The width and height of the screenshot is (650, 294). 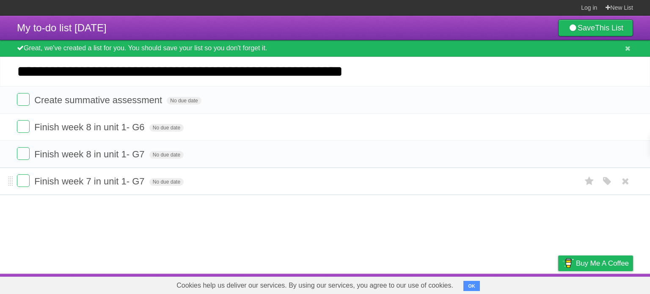 What do you see at coordinates (589, 181) in the screenshot?
I see `label: Star task` at bounding box center [589, 181].